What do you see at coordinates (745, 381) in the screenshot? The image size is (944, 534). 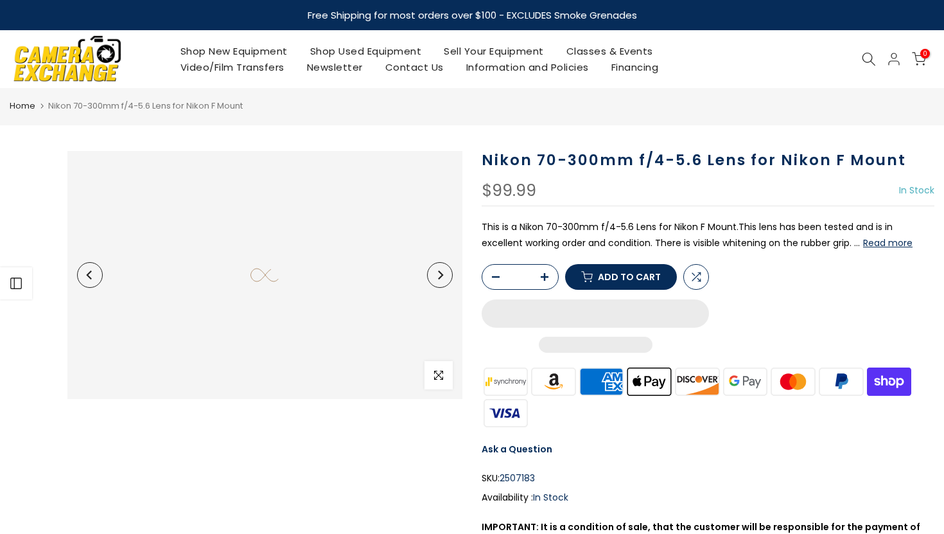 I see `img: google pay` at bounding box center [745, 381].